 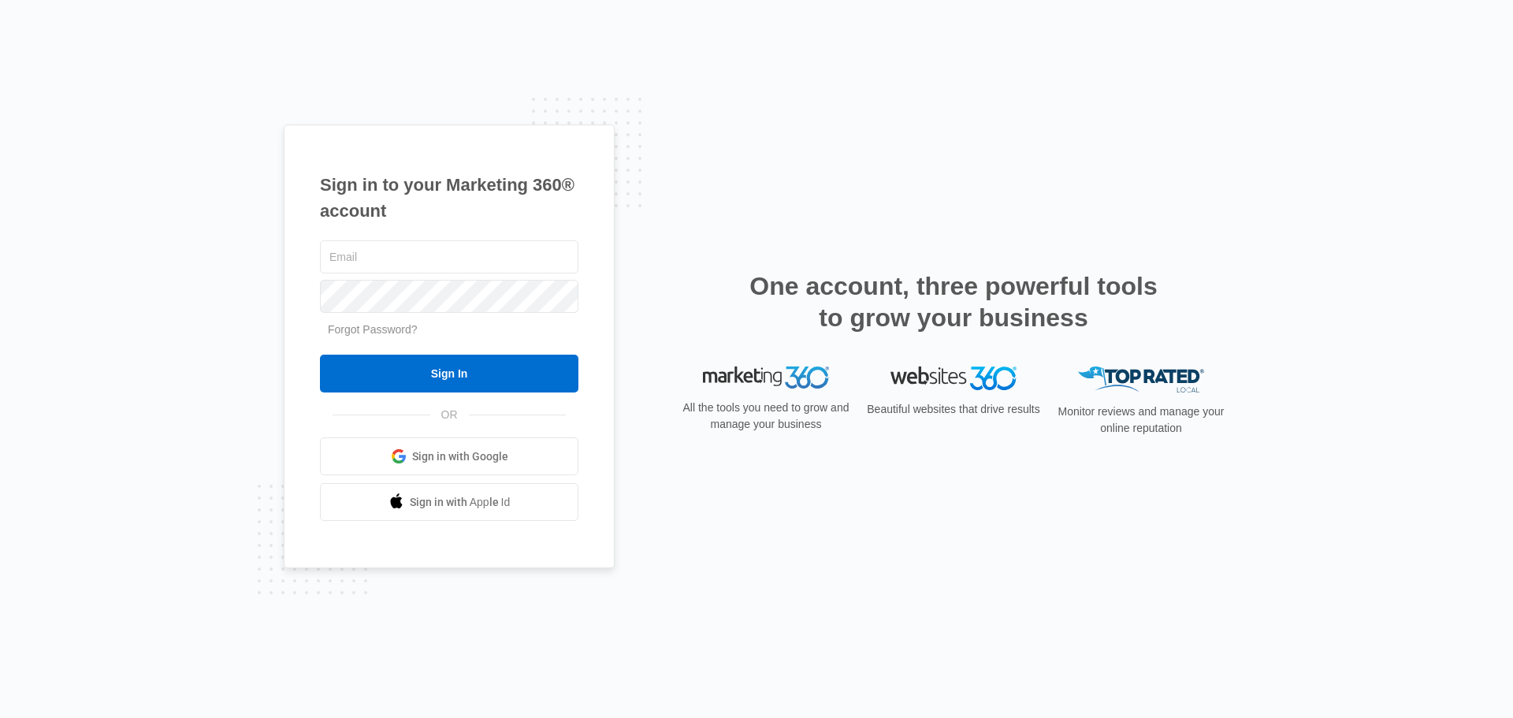 I want to click on a: Forgot Password?, so click(x=373, y=329).